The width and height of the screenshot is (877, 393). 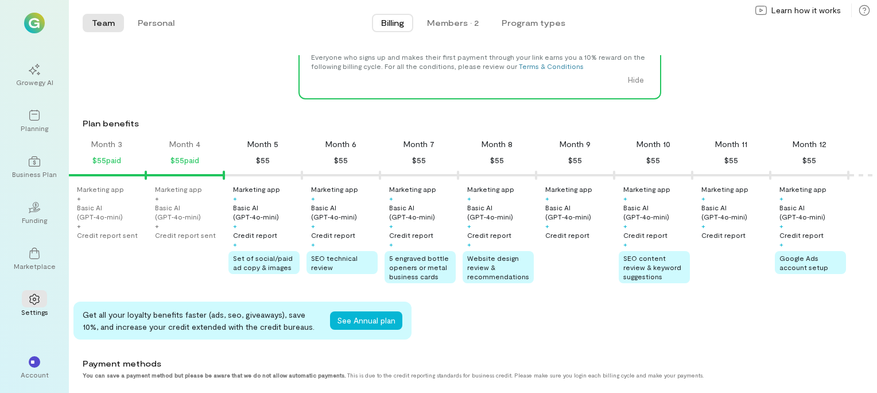 I want to click on button: Program types, so click(x=533, y=23).